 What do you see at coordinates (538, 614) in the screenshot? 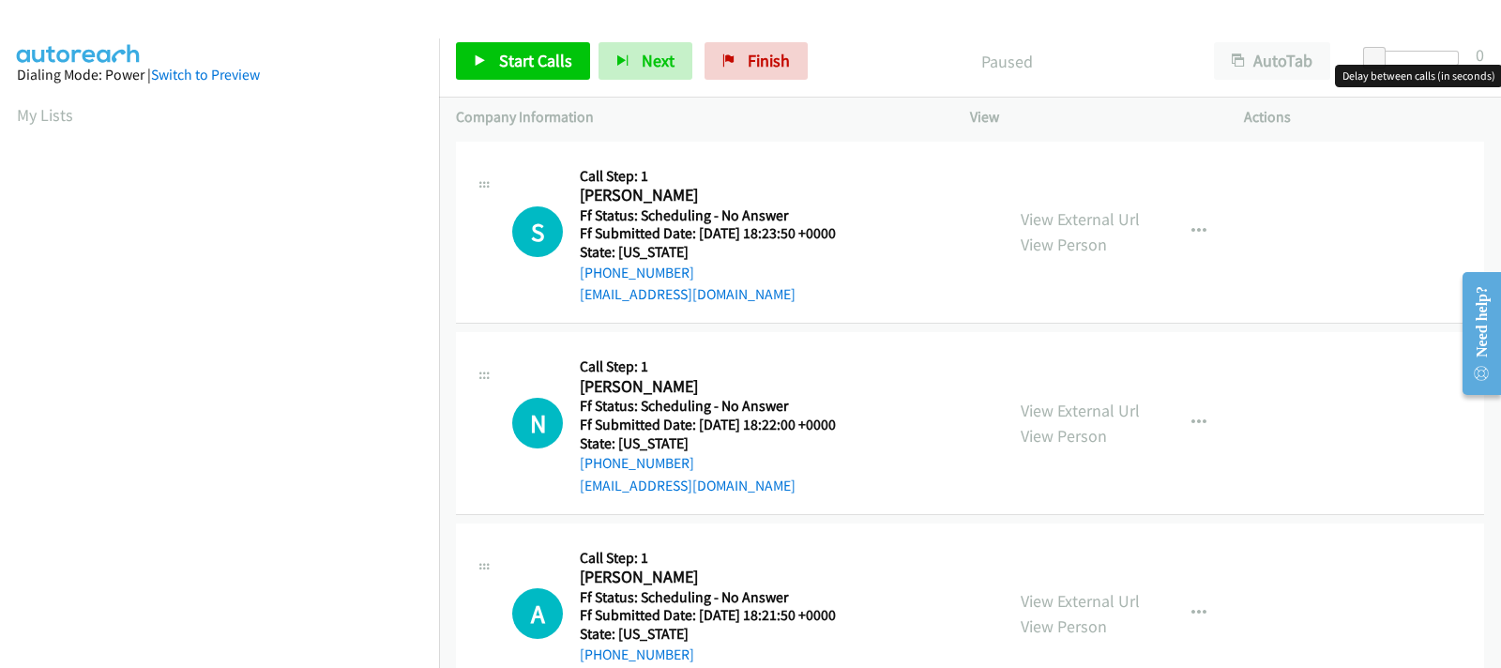
I see `h1: A` at bounding box center [538, 614].